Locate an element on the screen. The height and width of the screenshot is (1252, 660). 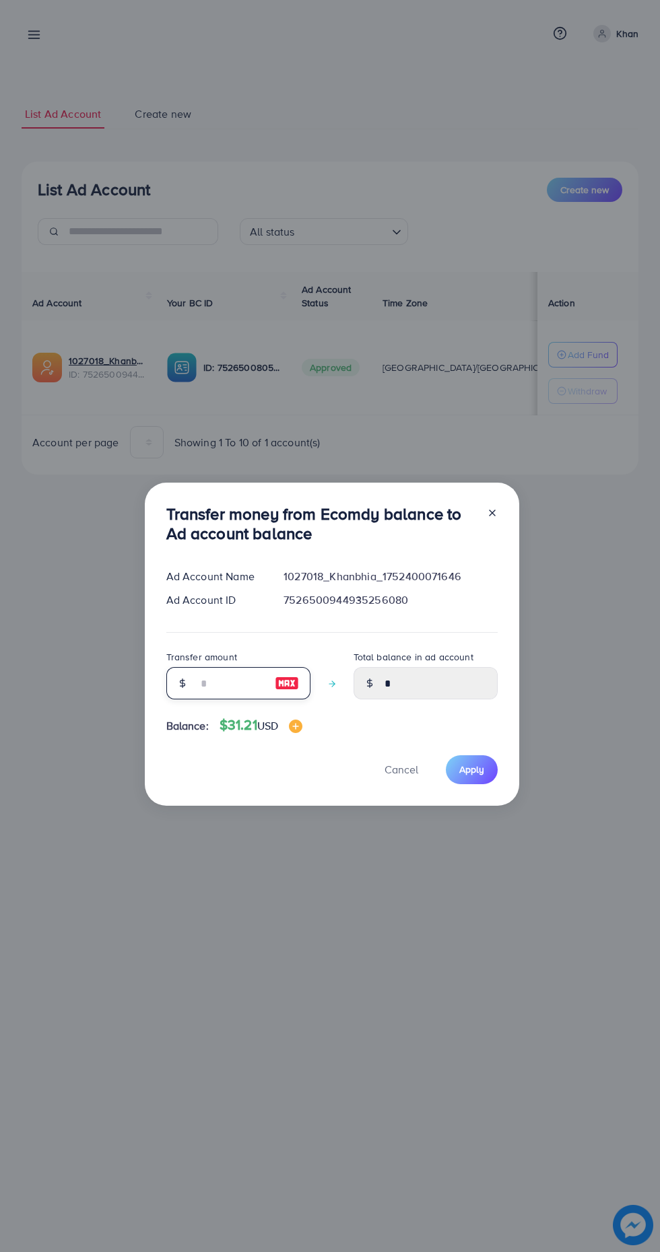
button: Apply is located at coordinates (471, 769).